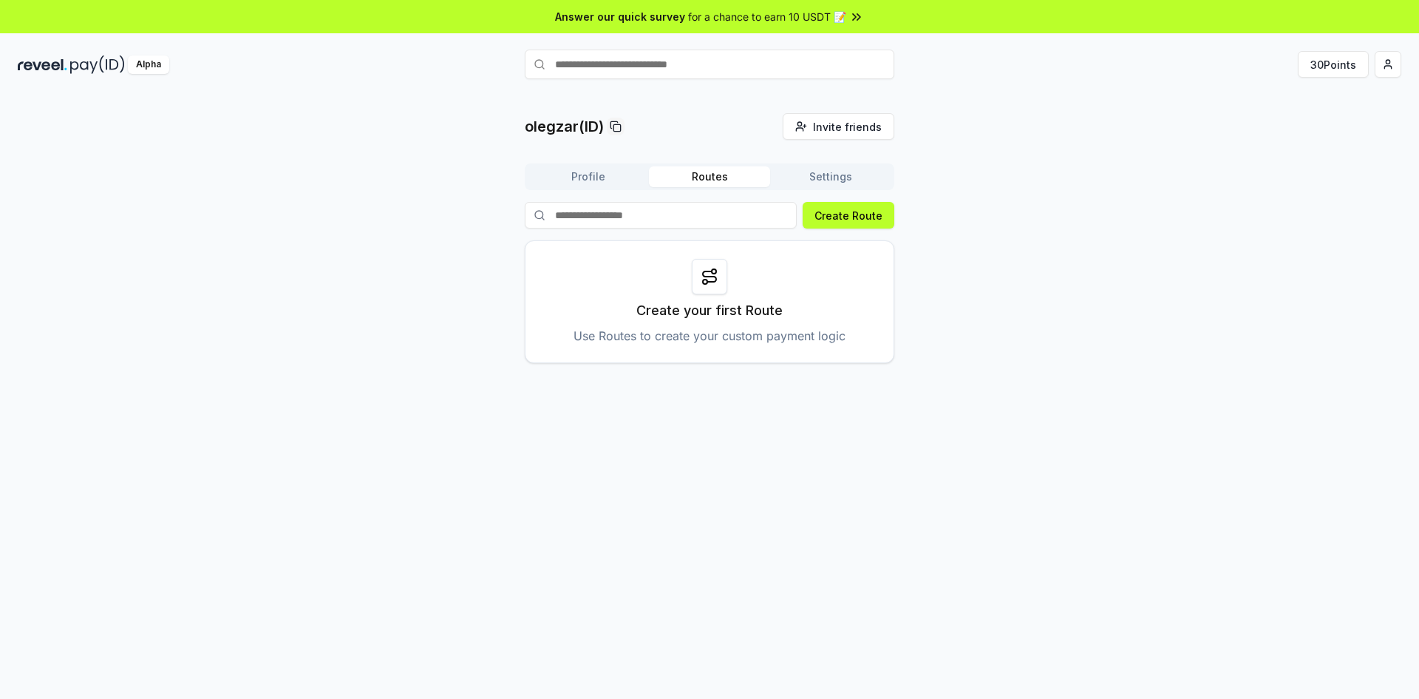 This screenshot has width=1419, height=699. I want to click on span: Invite friends, so click(847, 126).